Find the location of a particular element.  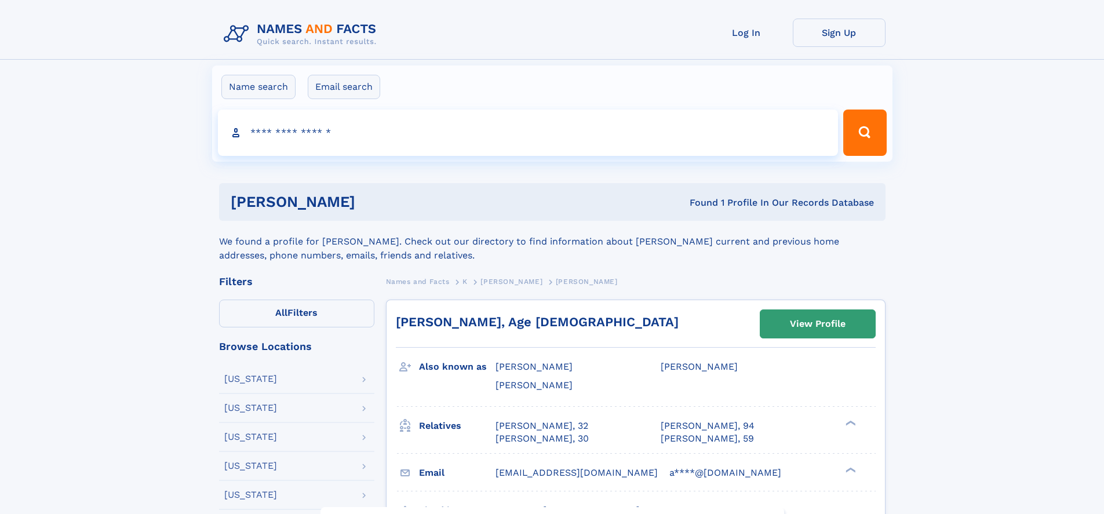

label: Name search is located at coordinates (258, 87).